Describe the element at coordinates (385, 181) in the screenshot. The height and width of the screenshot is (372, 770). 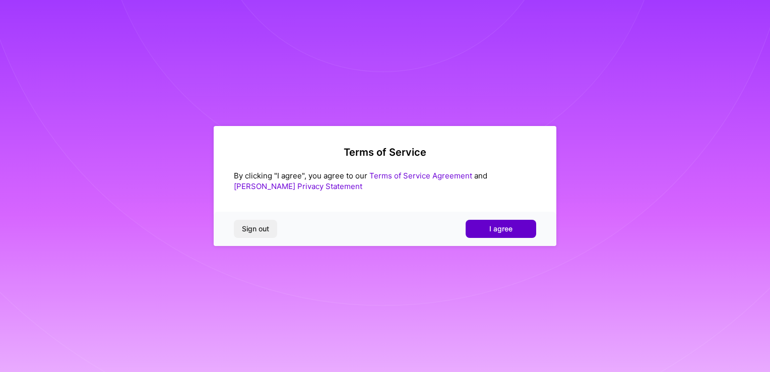
I see `div: By clicking "I agree", you agree to our and` at that location.